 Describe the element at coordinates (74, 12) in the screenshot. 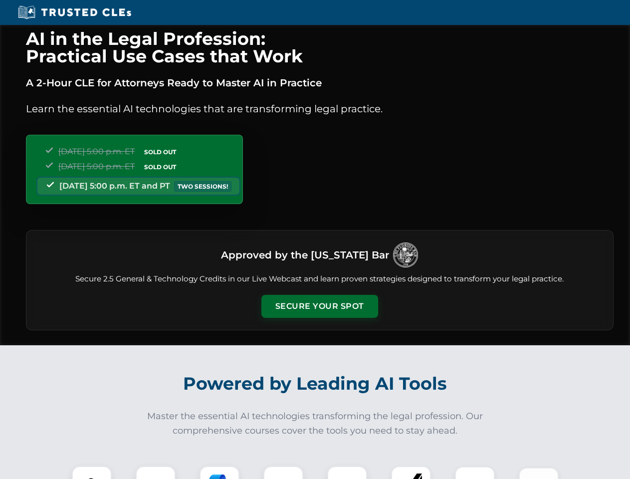

I see `img: Trusted CLEs` at that location.